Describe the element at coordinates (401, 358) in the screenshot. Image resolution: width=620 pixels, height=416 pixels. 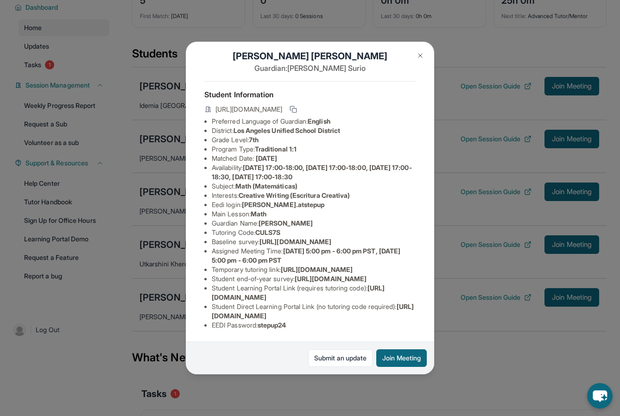
I see `button: Join Meeting` at that location.